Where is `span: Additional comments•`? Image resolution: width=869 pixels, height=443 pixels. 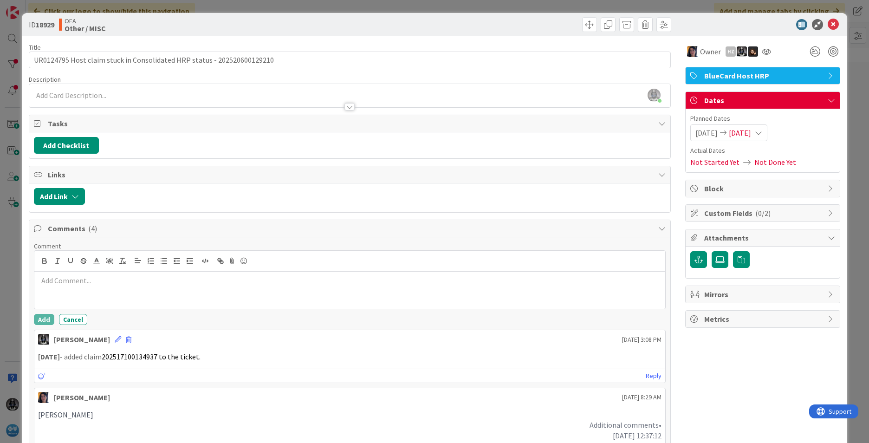
span: Additional comments• is located at coordinates (626, 425).